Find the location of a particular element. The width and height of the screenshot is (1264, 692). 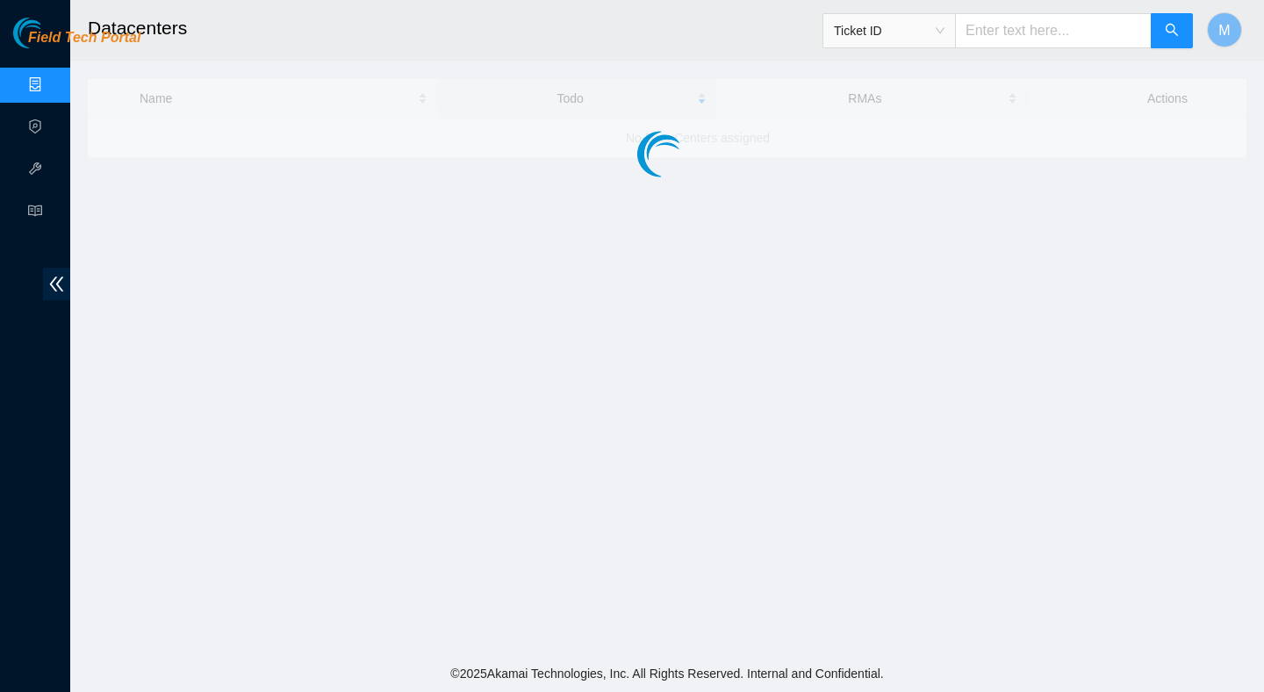

button: M is located at coordinates (1224, 30).